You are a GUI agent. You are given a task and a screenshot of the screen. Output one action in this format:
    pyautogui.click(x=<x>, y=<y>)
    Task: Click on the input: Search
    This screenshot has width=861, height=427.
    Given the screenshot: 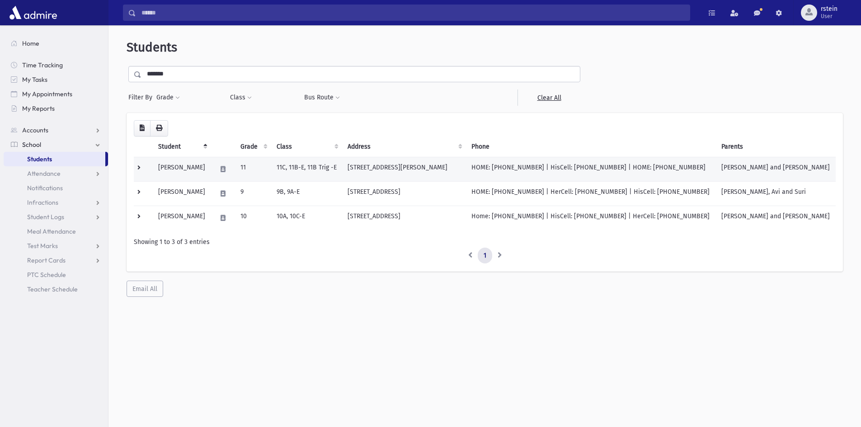 What is the action you would take?
    pyautogui.click(x=412, y=13)
    